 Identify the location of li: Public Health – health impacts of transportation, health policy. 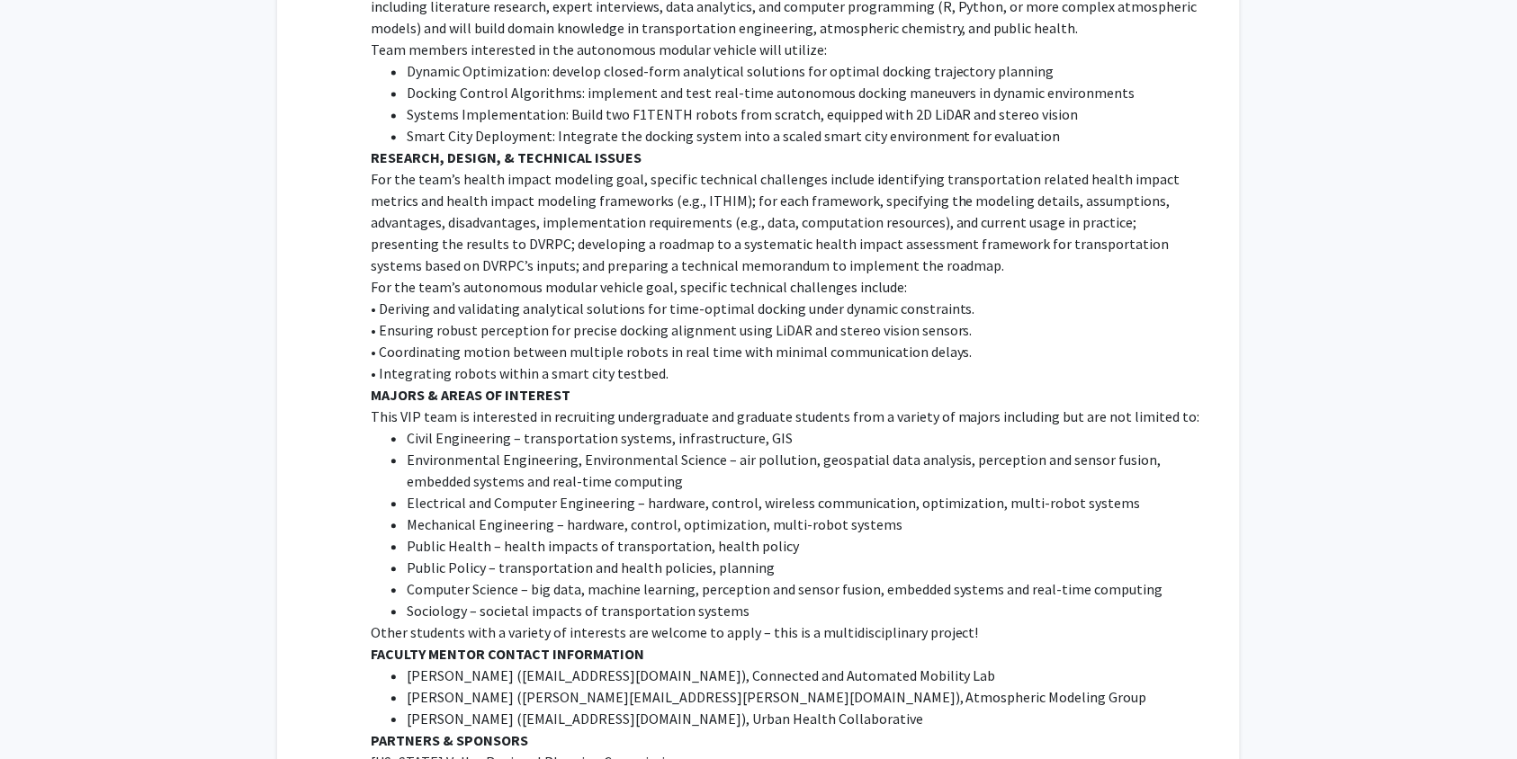
(805, 546).